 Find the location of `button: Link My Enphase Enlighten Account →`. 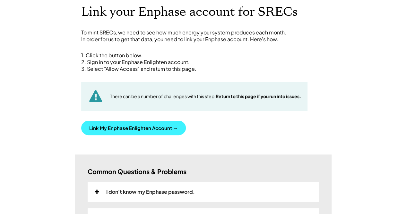

button: Link My Enphase Enlighten Account → is located at coordinates (134, 128).